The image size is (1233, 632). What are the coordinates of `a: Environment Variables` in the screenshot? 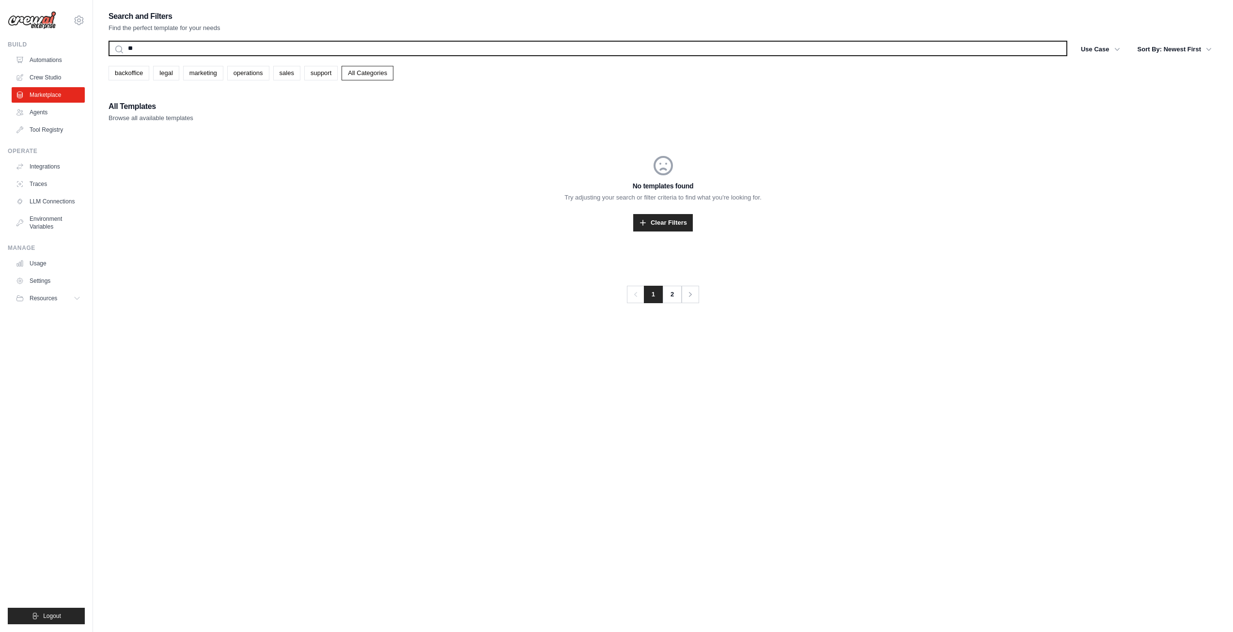 It's located at (48, 223).